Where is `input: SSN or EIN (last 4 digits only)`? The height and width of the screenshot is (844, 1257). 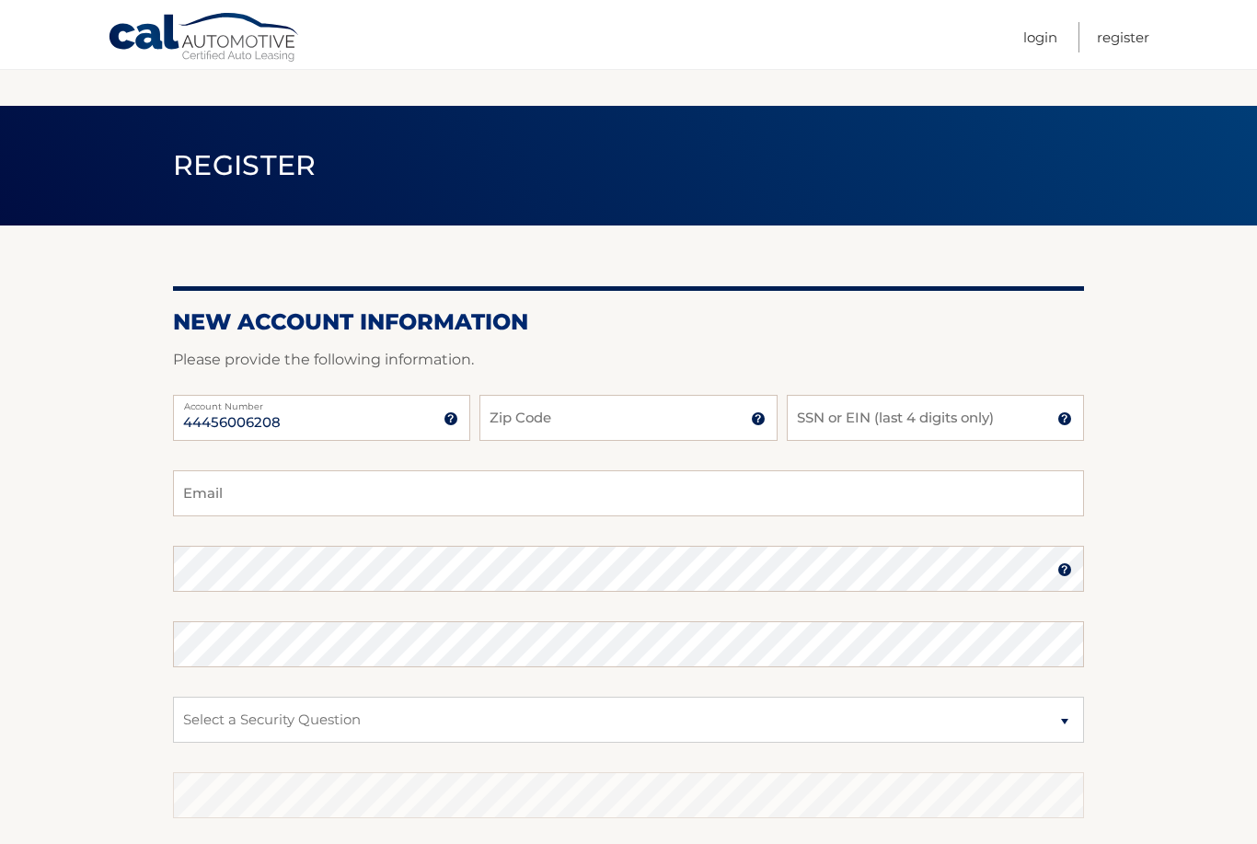
input: SSN or EIN (last 4 digits only) is located at coordinates (935, 418).